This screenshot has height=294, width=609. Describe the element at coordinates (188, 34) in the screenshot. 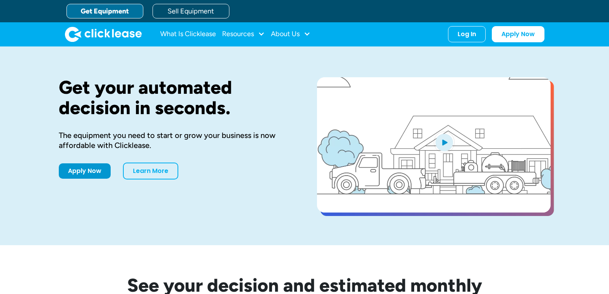

I see `a: What Is Clicklease` at that location.